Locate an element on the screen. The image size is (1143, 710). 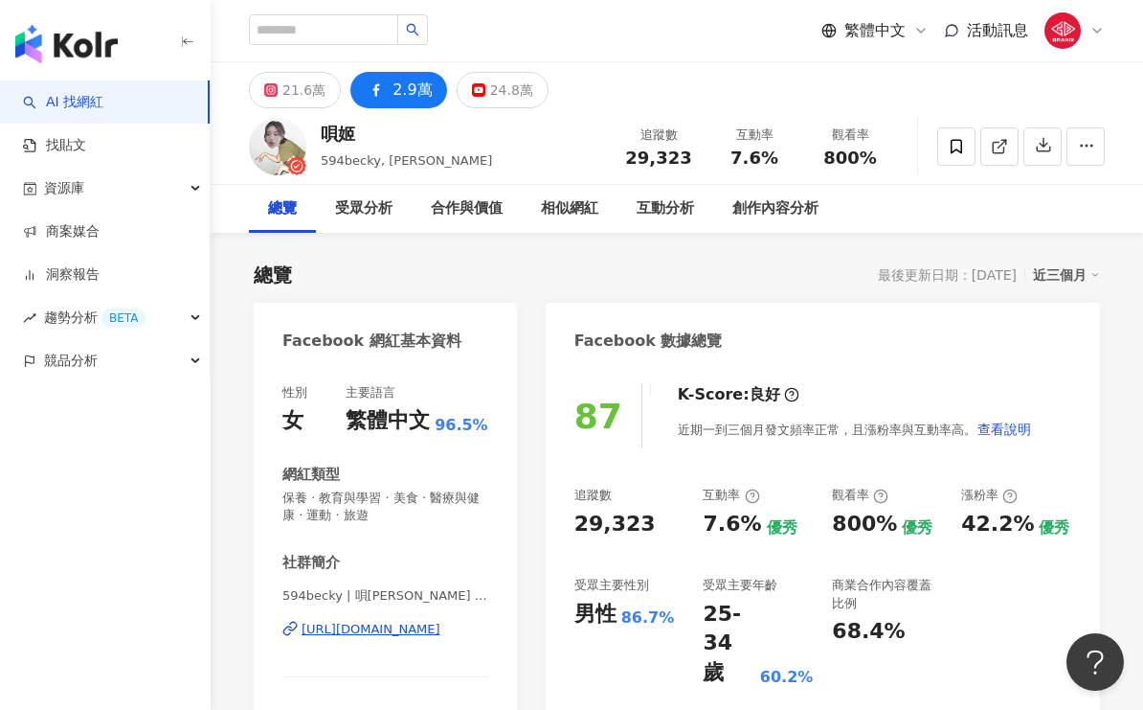
div: 受眾分析 is located at coordinates (364, 209).